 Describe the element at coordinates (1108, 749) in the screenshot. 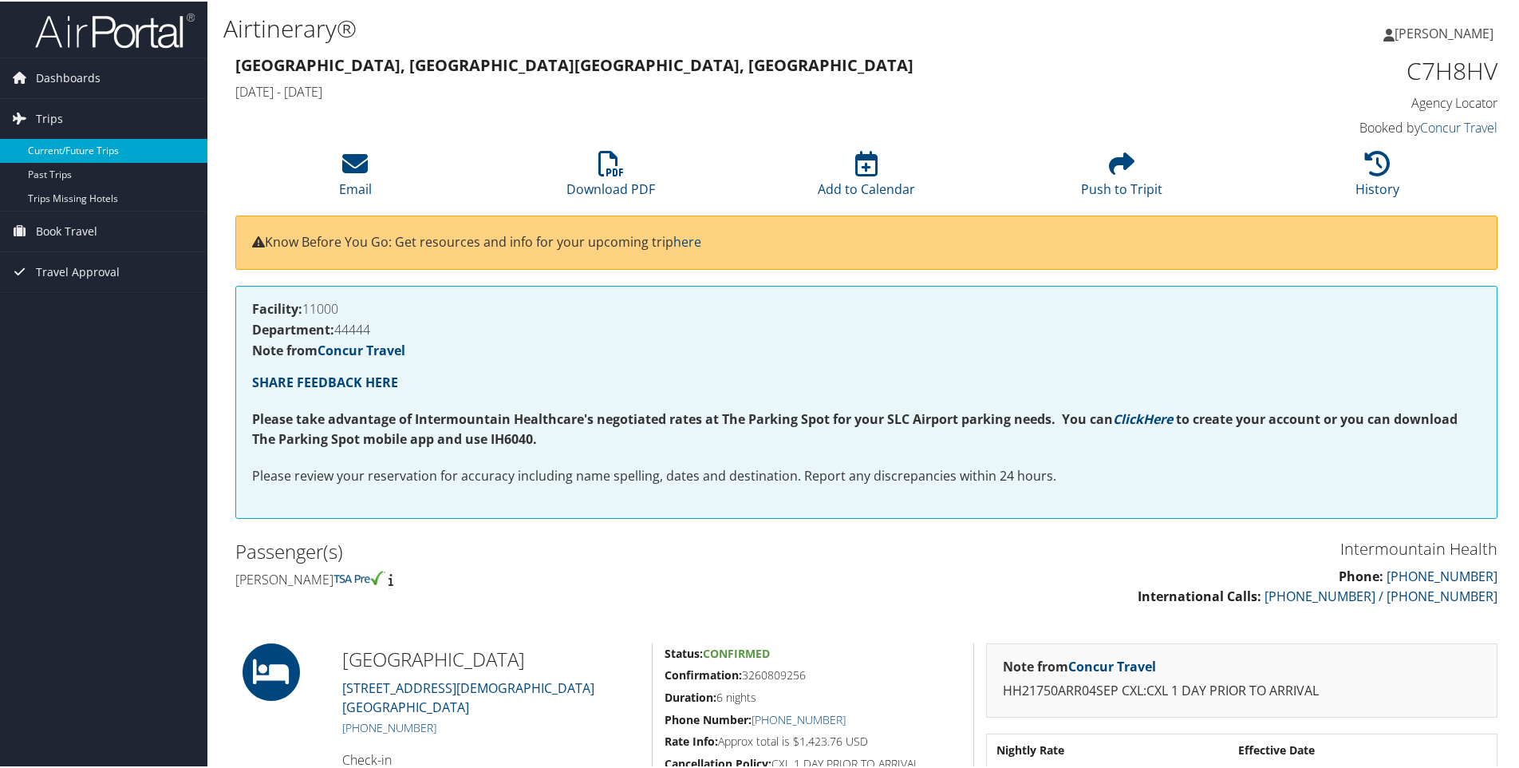

I see `th: Nightly Rate` at that location.